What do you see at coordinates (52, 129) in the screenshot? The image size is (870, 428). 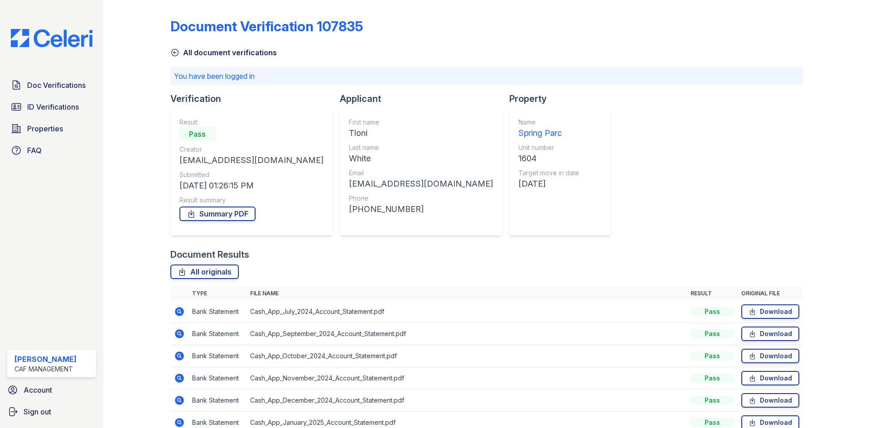 I see `a: Properties` at bounding box center [52, 129].